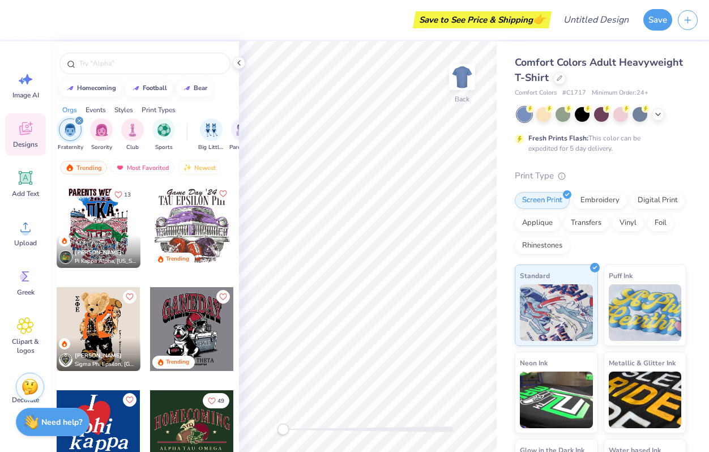 This screenshot has width=709, height=452. I want to click on div: Newest, so click(199, 168).